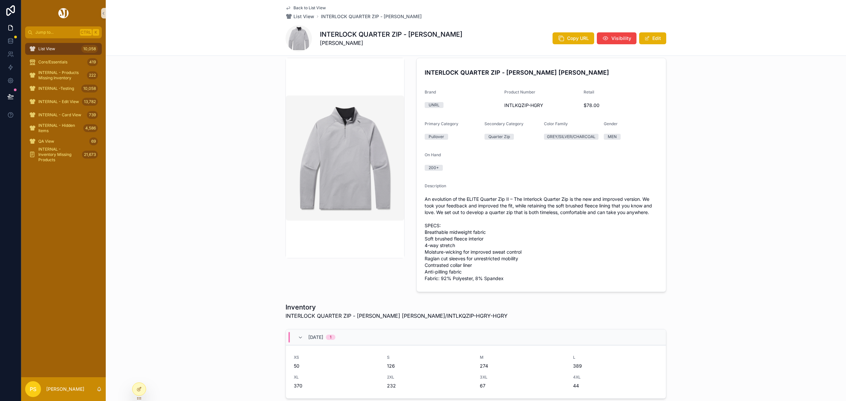 The image size is (846, 401). I want to click on span: Primary Category, so click(441, 124).